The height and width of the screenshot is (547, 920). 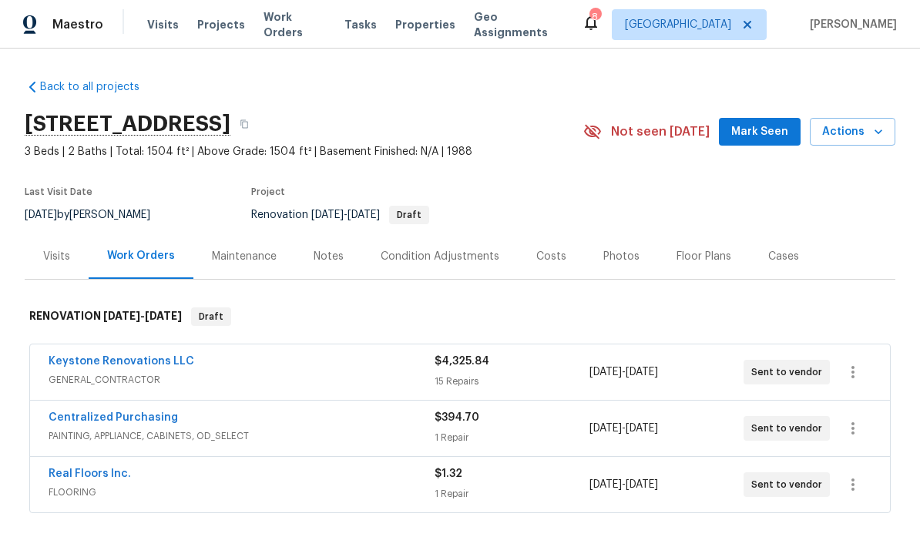 What do you see at coordinates (56, 257) in the screenshot?
I see `div: Visits` at bounding box center [56, 257].